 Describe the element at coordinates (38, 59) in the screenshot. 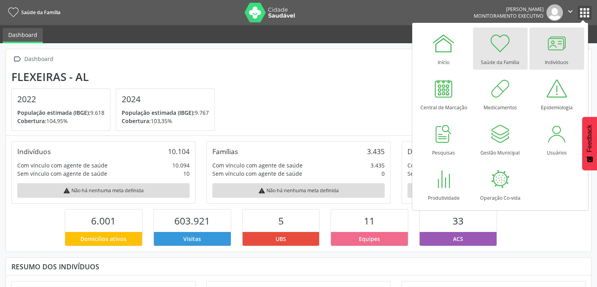

I see `div: Dashboard` at that location.